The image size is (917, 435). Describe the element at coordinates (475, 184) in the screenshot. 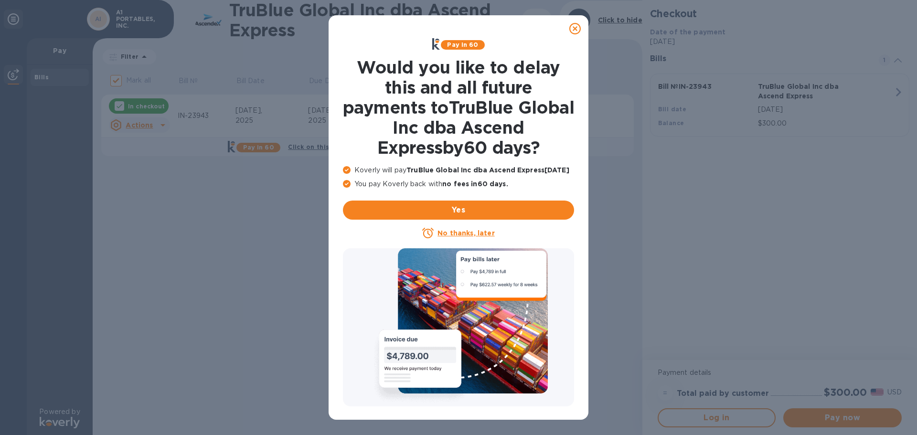

I see `b: no fees in 60 days .` at that location.